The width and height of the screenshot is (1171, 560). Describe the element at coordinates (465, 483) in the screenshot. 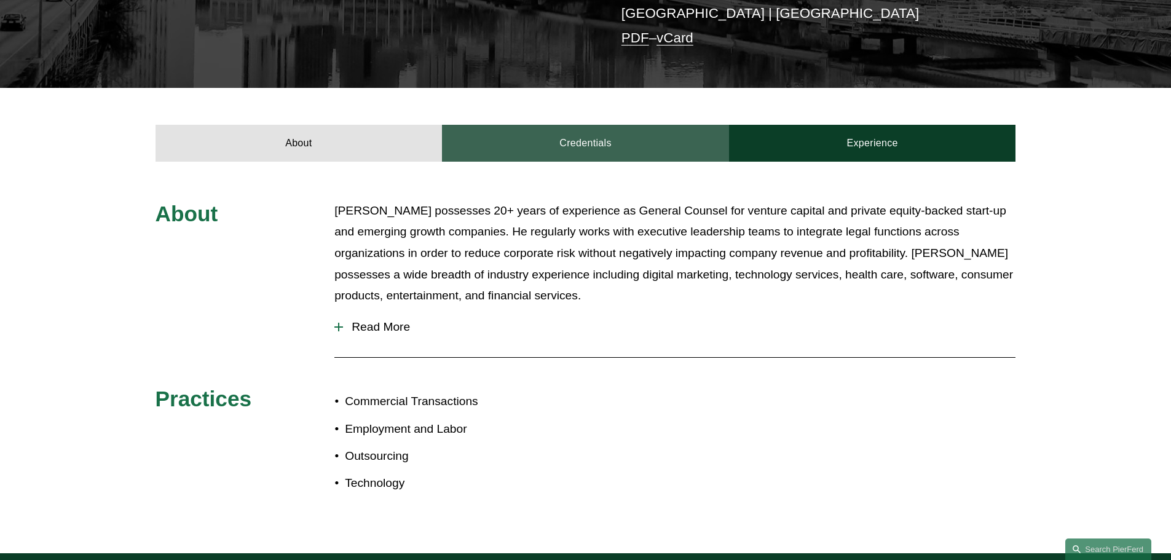

I see `p: Technology` at that location.